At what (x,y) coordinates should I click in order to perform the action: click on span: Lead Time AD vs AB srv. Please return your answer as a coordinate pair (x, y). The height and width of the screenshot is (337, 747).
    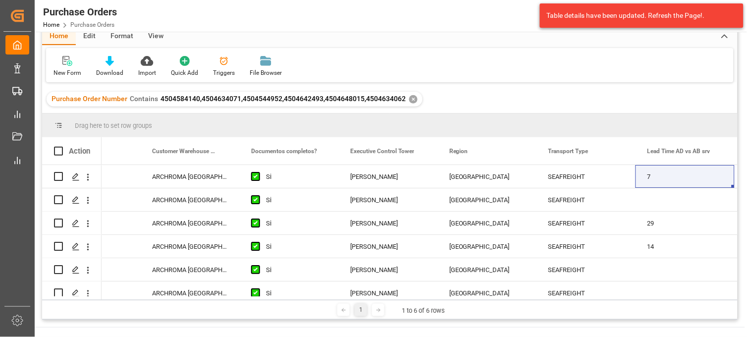
    Looking at the image, I should click on (679, 151).